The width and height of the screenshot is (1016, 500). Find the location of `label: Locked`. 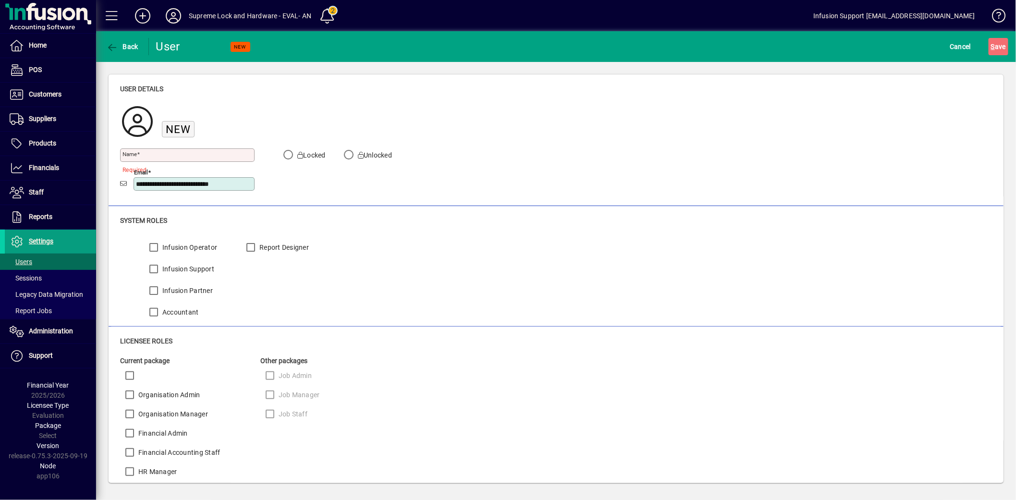

label: Locked is located at coordinates (310, 155).